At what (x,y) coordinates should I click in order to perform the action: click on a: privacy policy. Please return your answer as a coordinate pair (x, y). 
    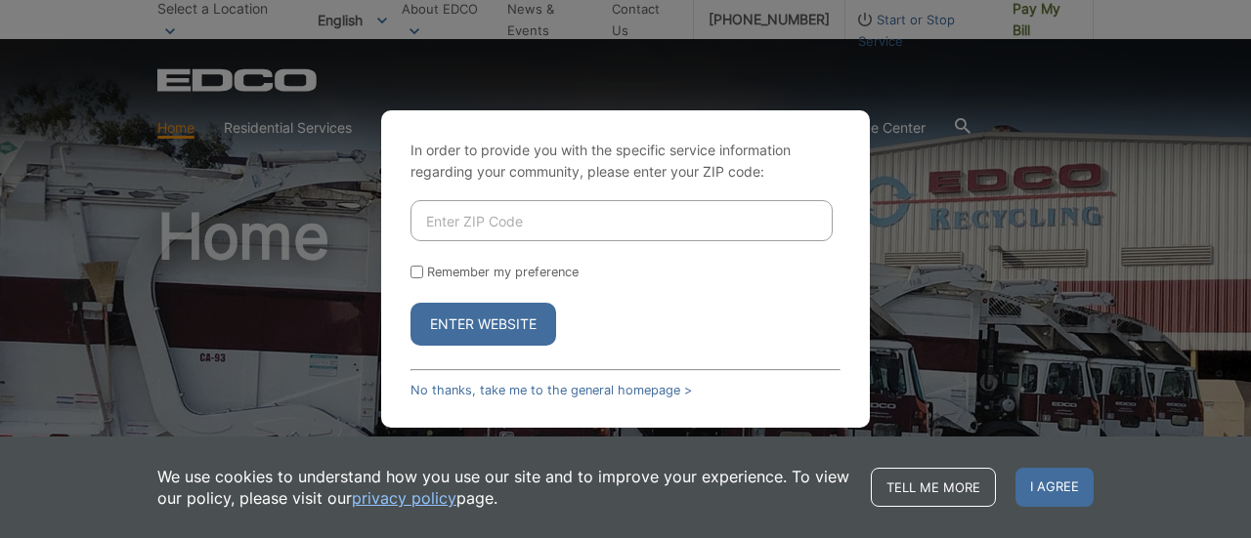
    Looking at the image, I should click on (404, 498).